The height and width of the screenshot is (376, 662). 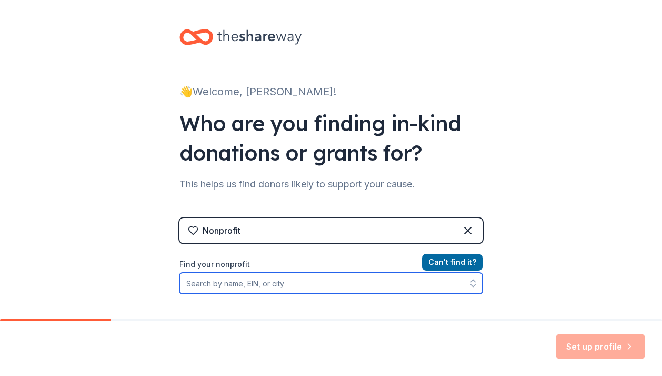 I want to click on label: Find your nonprofit, so click(x=331, y=264).